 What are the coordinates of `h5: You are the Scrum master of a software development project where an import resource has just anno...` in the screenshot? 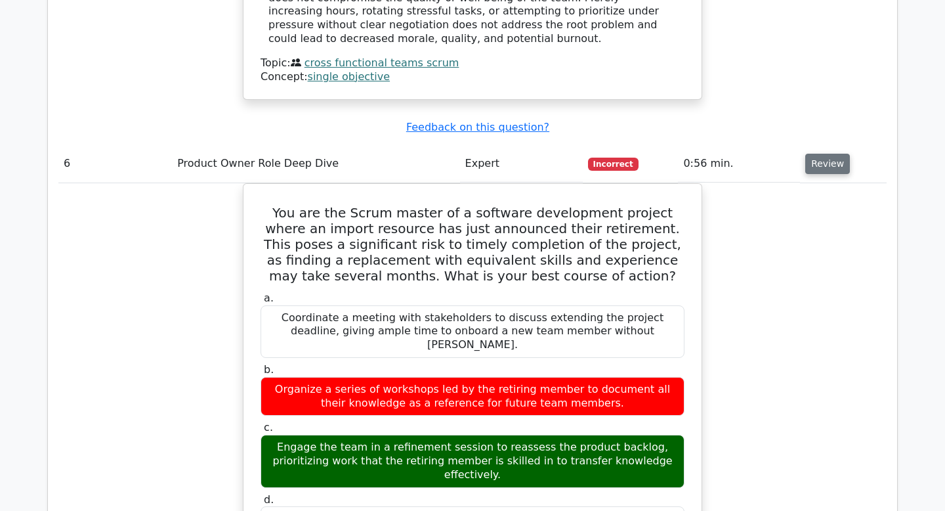 It's located at (473, 244).